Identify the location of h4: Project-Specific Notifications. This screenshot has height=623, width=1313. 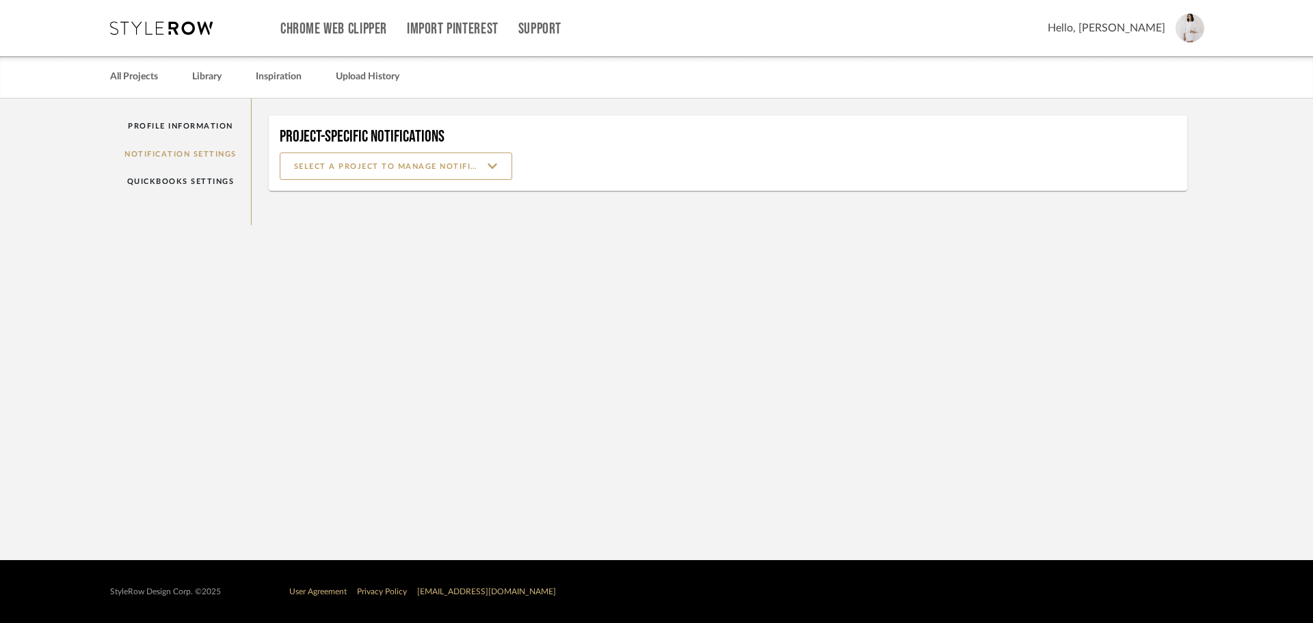
(728, 137).